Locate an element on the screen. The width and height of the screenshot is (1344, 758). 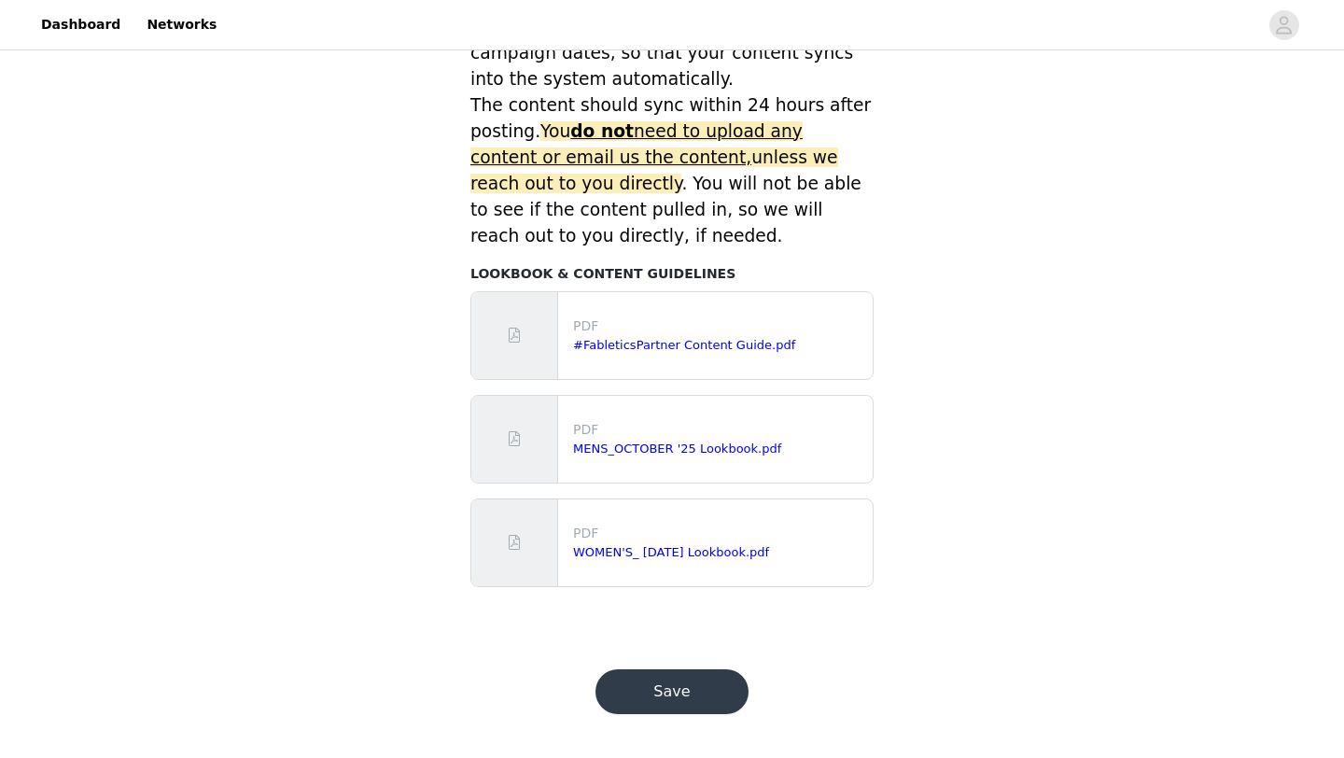
h4: LOOKBOOK & CONTENT GUIDELINES is located at coordinates (672, 273).